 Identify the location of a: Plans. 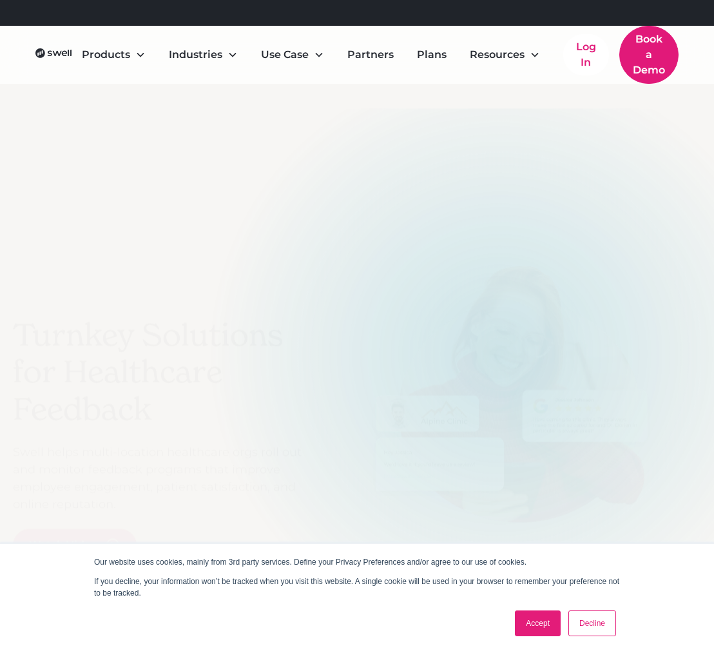
(432, 55).